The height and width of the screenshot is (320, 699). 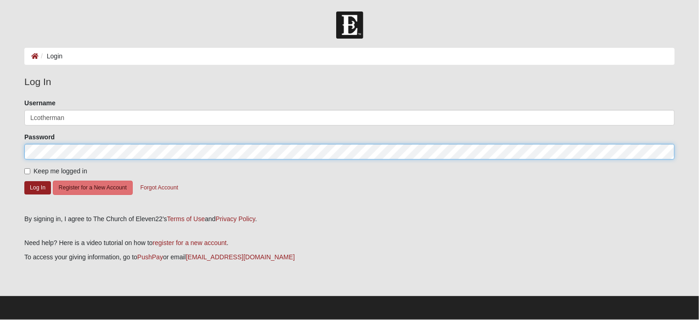 What do you see at coordinates (235, 219) in the screenshot?
I see `a: Privacy Policy` at bounding box center [235, 219].